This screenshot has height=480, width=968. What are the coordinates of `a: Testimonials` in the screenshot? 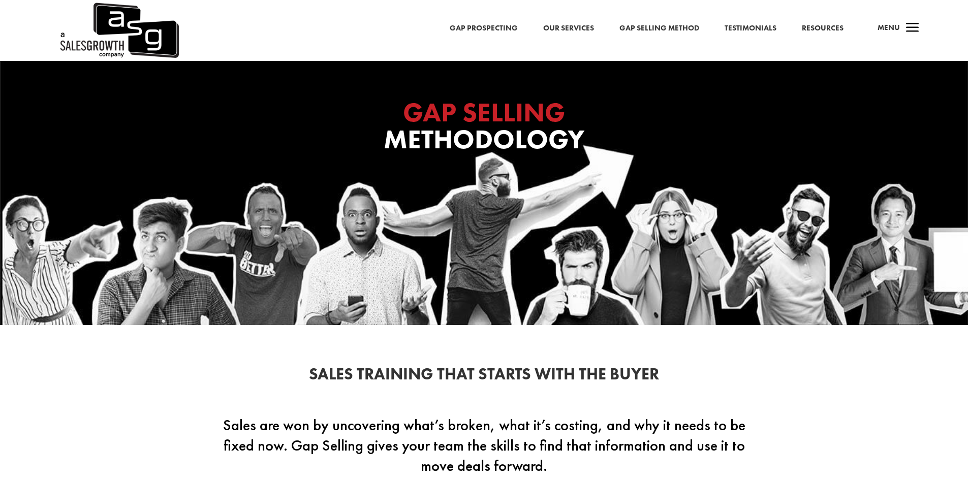 It's located at (750, 28).